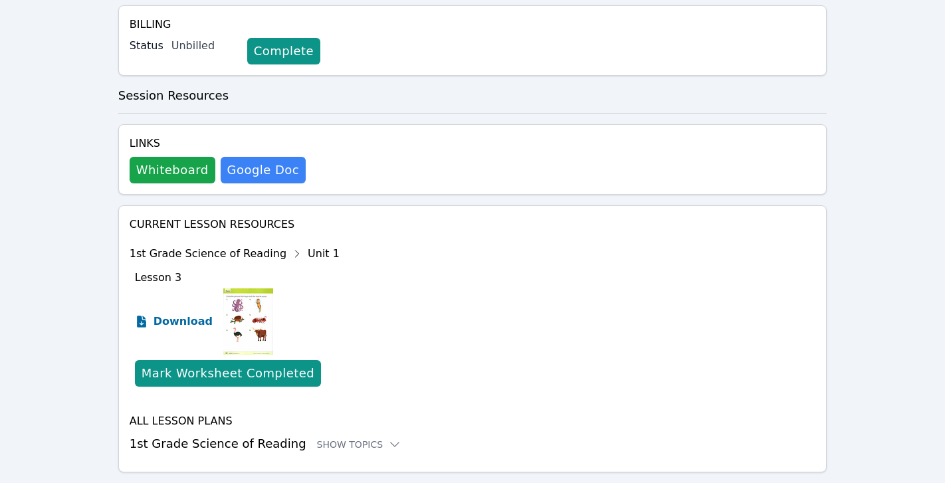 The width and height of the screenshot is (945, 483). I want to click on button: Mark Worksheet Completed, so click(228, 374).